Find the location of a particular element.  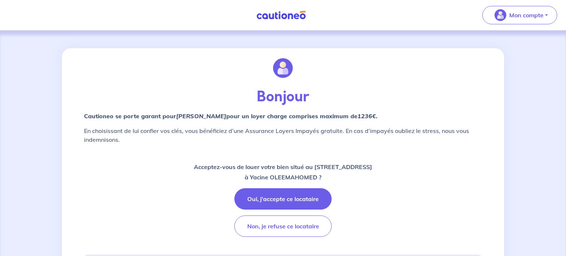

strong: Cautioneo se porte garant pour pour un loyer charge comprises maximum de . is located at coordinates (231, 116).